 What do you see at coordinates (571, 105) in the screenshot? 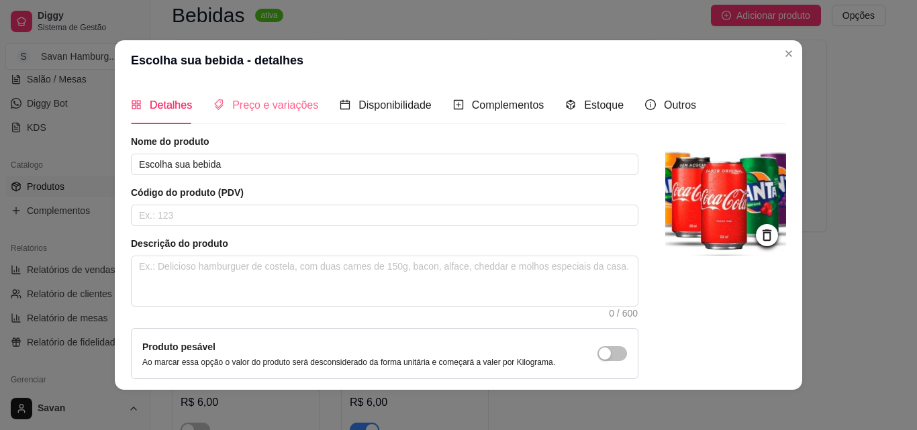
I see `span: code-sandbox` at bounding box center [571, 105].